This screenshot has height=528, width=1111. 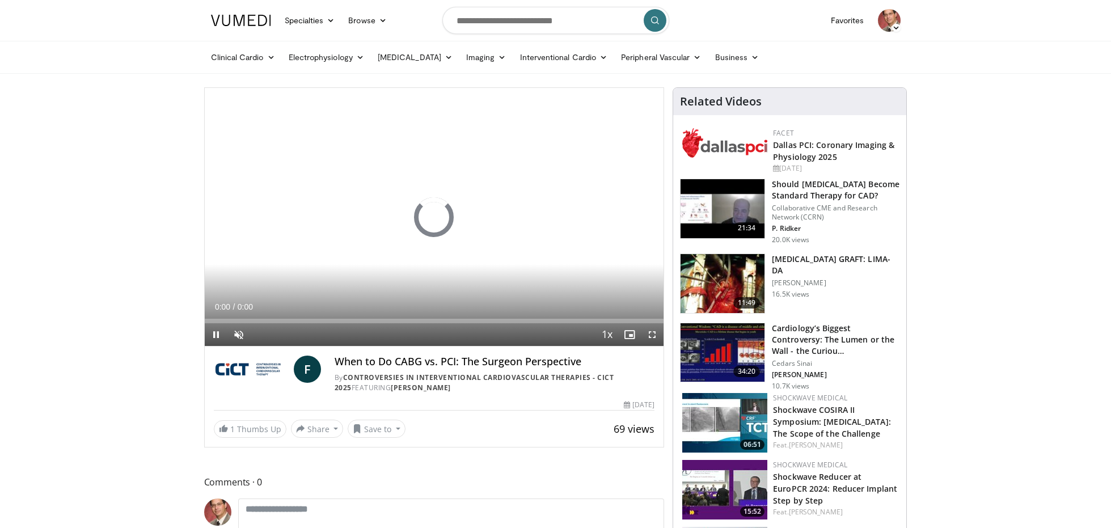 What do you see at coordinates (752, 512) in the screenshot?
I see `span: 15:52` at bounding box center [752, 512].